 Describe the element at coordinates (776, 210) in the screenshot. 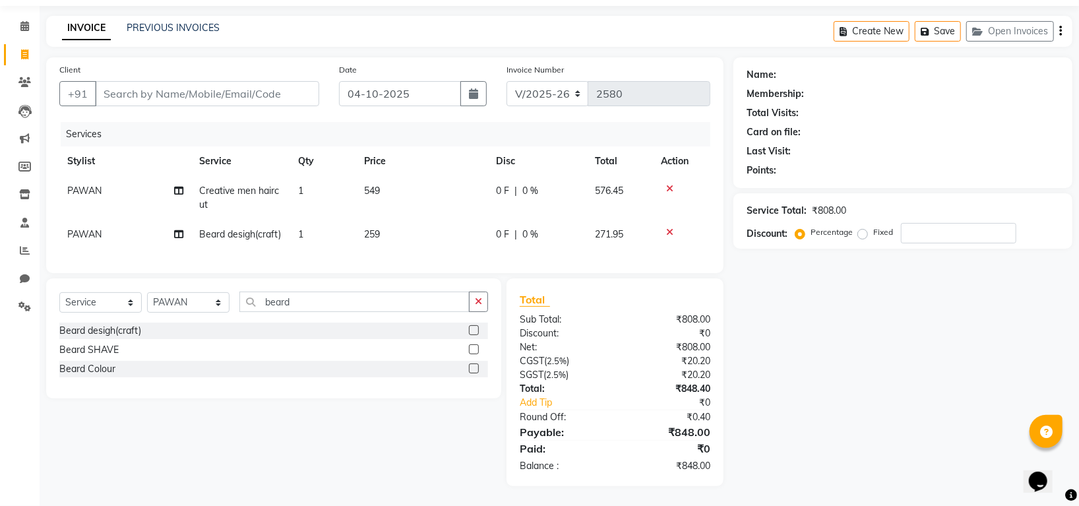

I see `div: Service Total:` at that location.